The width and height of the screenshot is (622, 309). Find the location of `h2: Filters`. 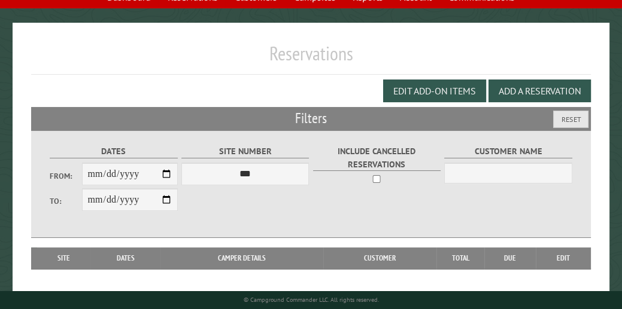

h2: Filters is located at coordinates (311, 118).